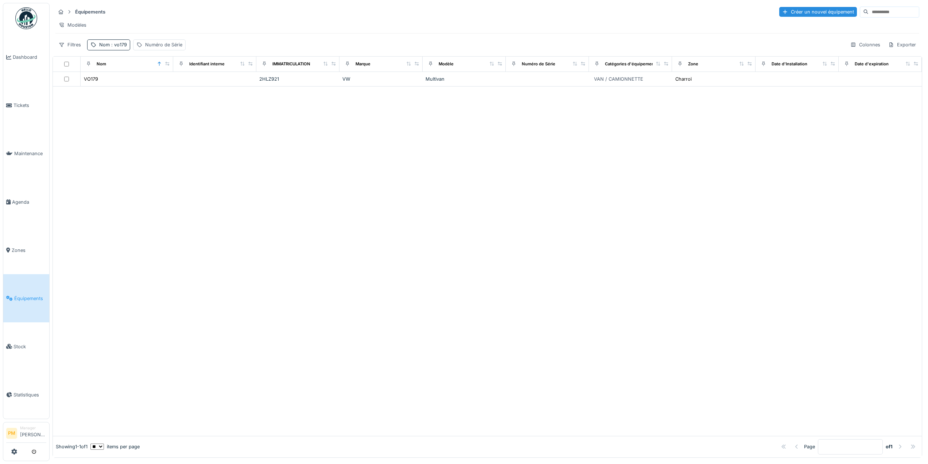 Image resolution: width=928 pixels, height=464 pixels. I want to click on li: PM, so click(12, 433).